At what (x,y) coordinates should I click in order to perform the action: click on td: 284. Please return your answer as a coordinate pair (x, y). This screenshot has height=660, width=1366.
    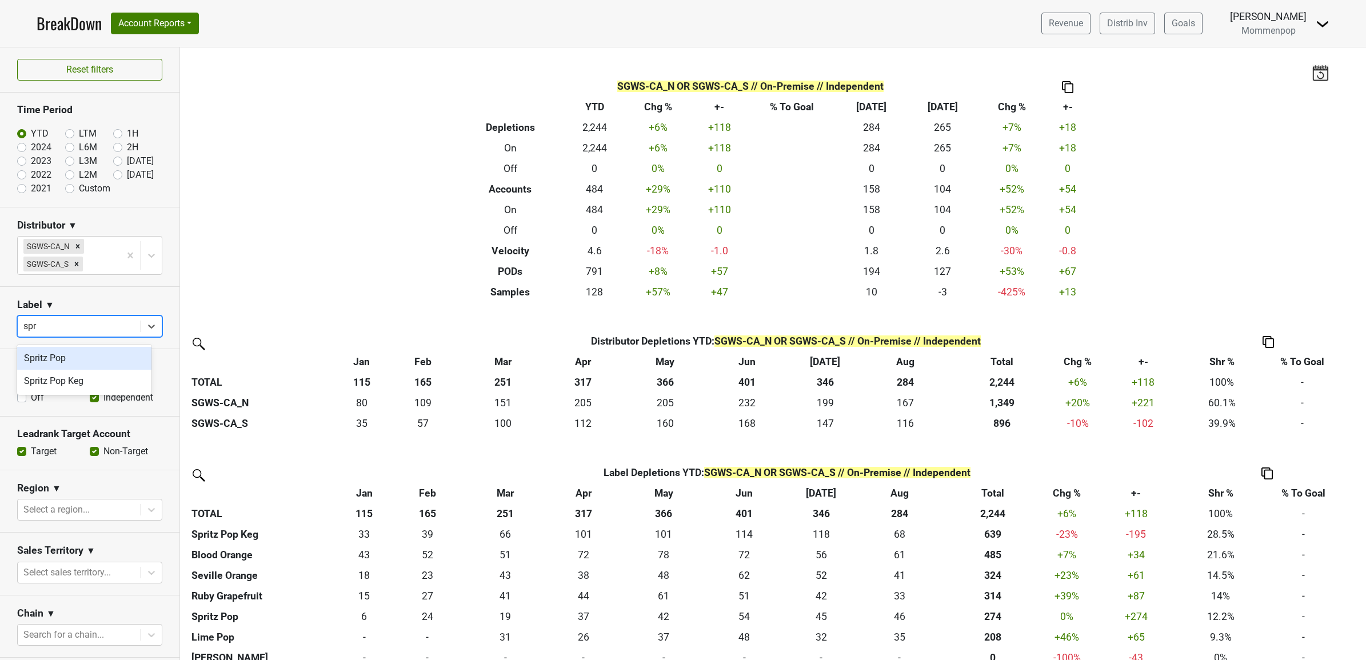
    Looking at the image, I should click on (871, 148).